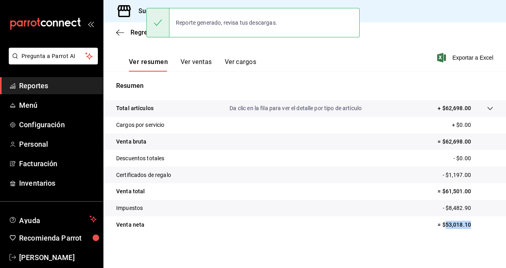 This screenshot has width=506, height=268. What do you see at coordinates (135, 108) in the screenshot?
I see `p: Total artículos` at bounding box center [135, 108].